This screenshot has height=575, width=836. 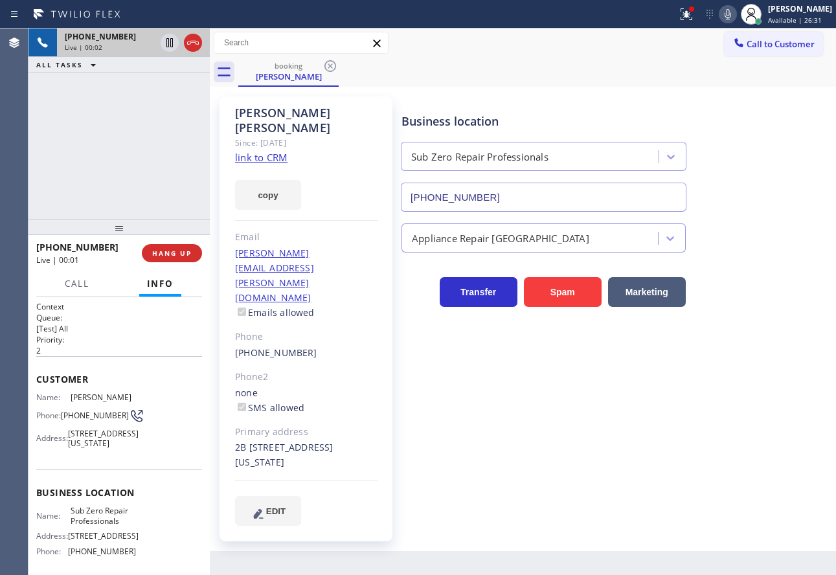 I want to click on span: ALL TASKS, so click(x=60, y=65).